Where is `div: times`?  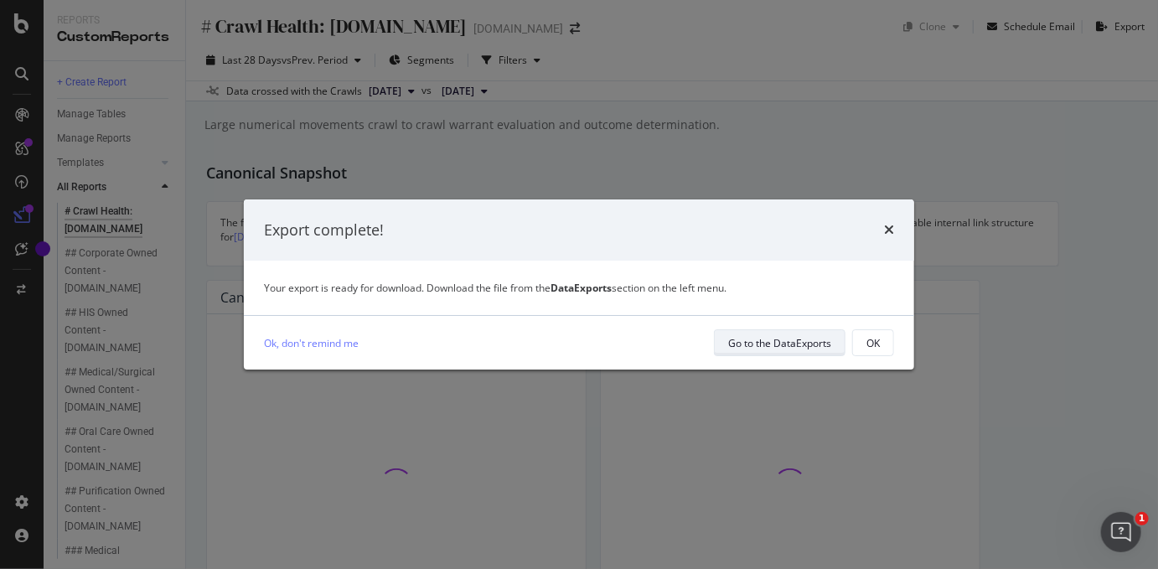
div: times is located at coordinates (889, 230).